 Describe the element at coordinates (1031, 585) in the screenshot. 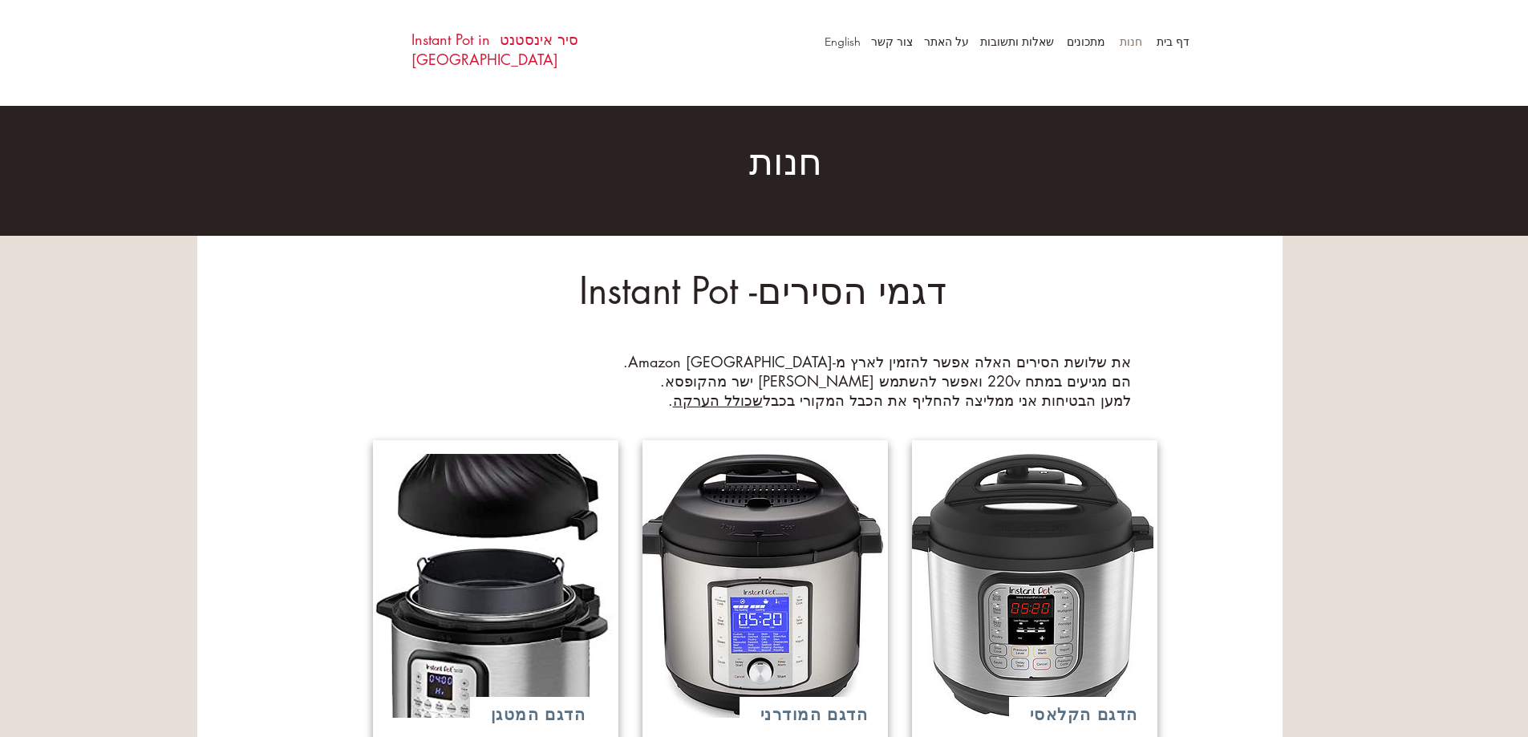

I see `img: duo 6l.jpg` at that location.